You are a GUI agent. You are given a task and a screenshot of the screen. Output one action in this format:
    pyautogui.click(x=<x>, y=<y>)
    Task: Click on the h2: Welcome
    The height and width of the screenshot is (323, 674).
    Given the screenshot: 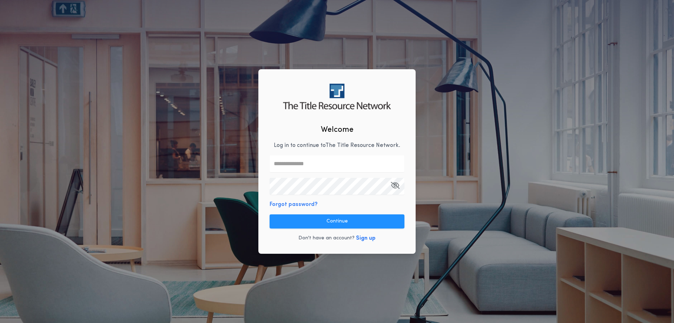 What is the action you would take?
    pyautogui.click(x=337, y=130)
    